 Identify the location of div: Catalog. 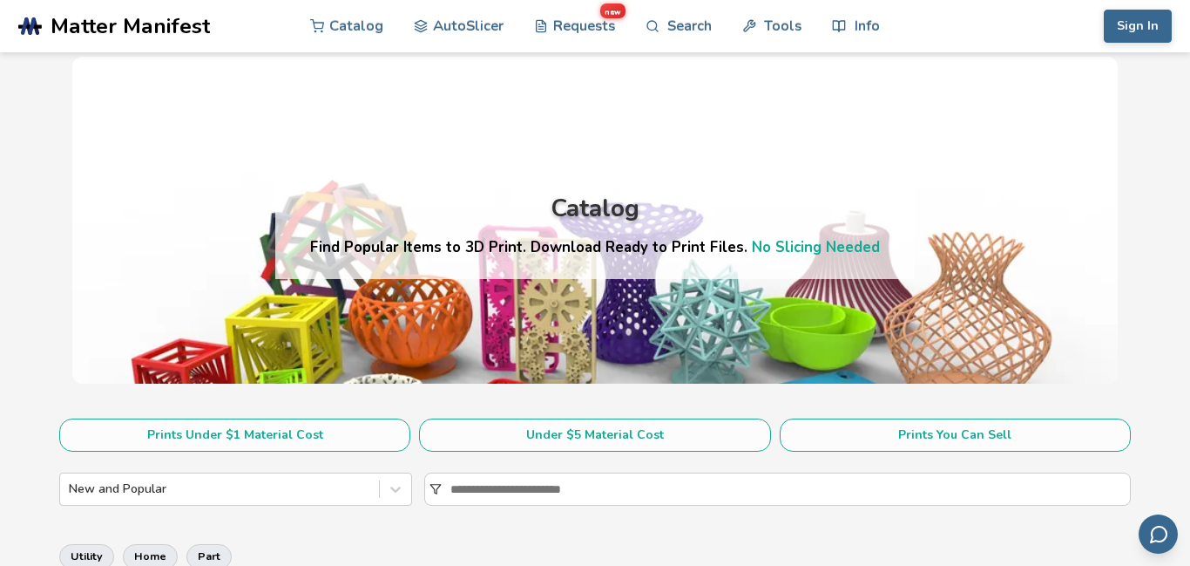
(595, 208).